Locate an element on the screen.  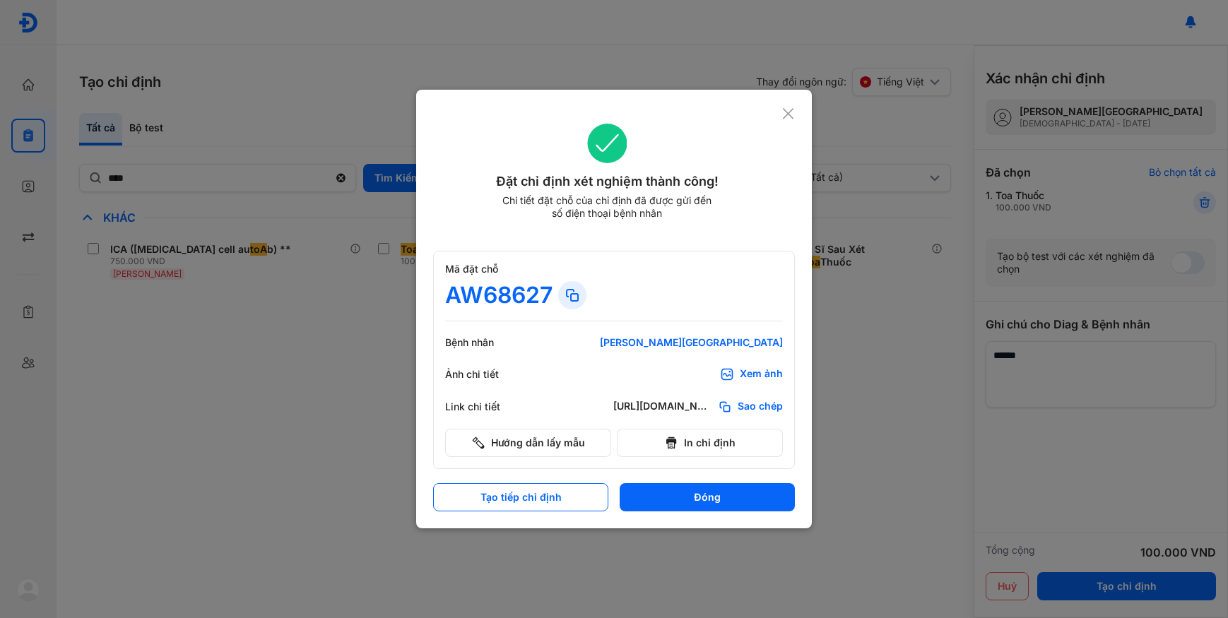
div: Link chi tiết is located at coordinates (487, 407).